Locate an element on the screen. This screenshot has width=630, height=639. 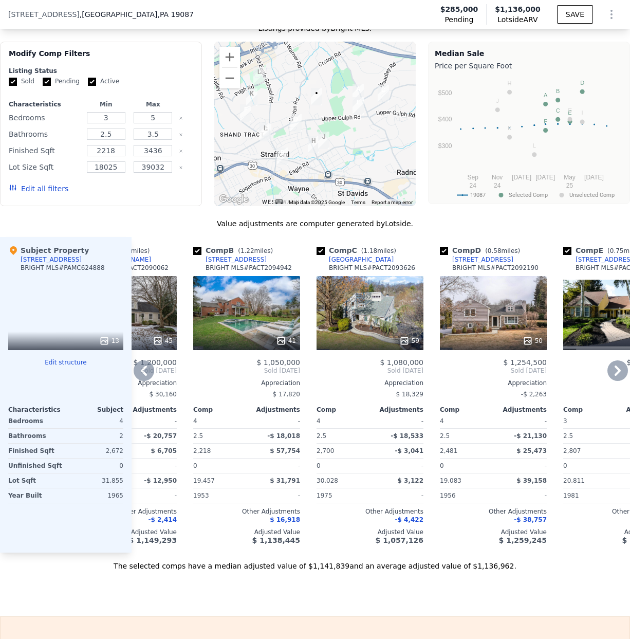
div: Min is located at coordinates (106, 104).